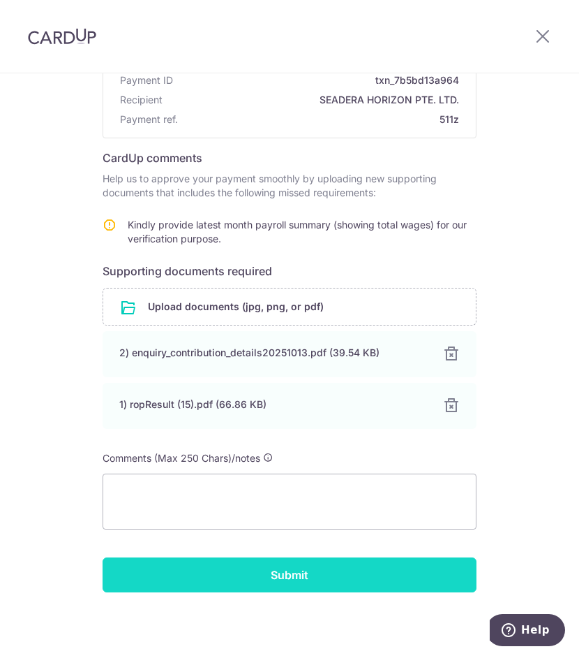 The image size is (579, 656). Describe the element at coordinates (290, 306) in the screenshot. I see `div: Upload documents (jpg, png, or pdf)` at that location.